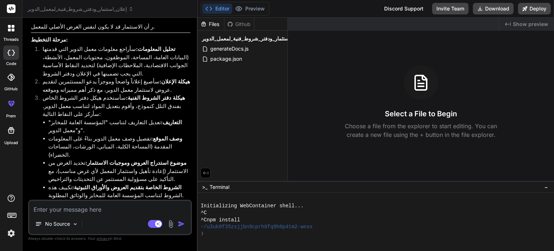 The height and width of the screenshot is (251, 554). What do you see at coordinates (211, 24) in the screenshot?
I see `div: Files` at bounding box center [211, 24].